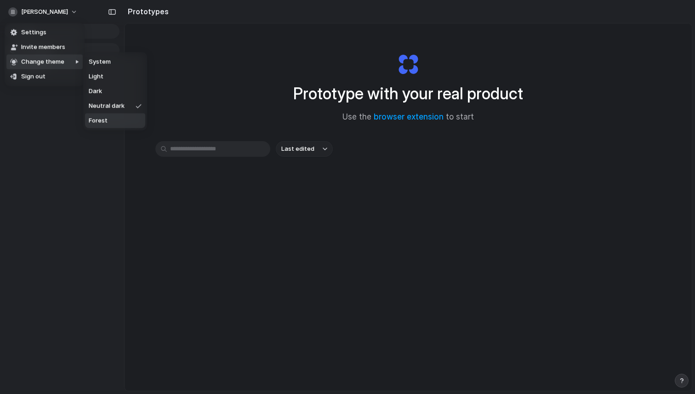  I want to click on span: Invite members, so click(43, 47).